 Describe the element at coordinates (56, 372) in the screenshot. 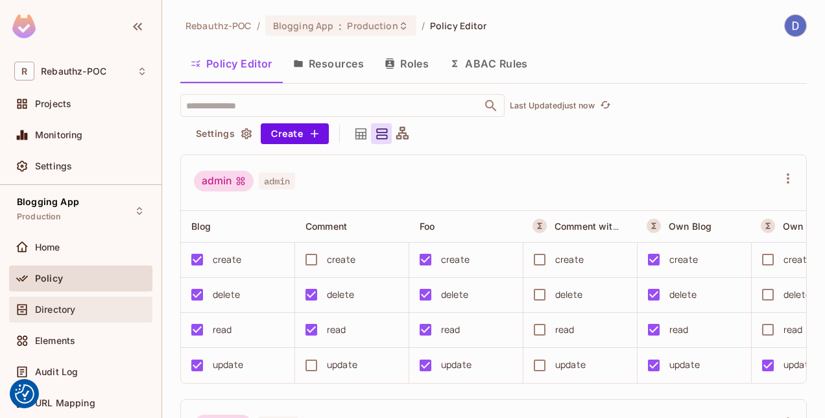

I see `span: Audit Log` at that location.